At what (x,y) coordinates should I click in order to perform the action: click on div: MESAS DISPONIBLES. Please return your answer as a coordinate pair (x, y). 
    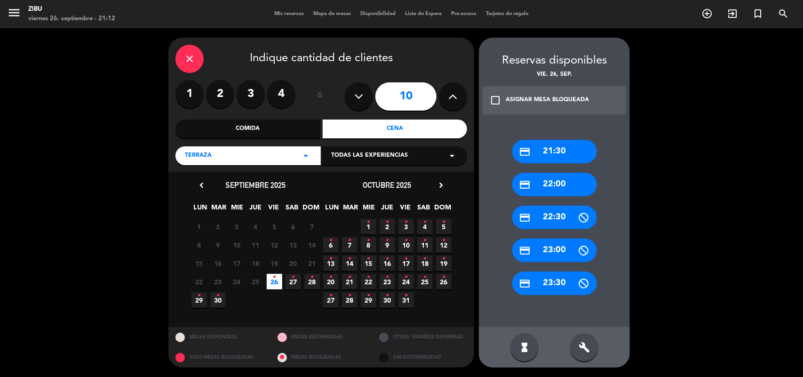
    Looking at the image, I should click on (219, 337).